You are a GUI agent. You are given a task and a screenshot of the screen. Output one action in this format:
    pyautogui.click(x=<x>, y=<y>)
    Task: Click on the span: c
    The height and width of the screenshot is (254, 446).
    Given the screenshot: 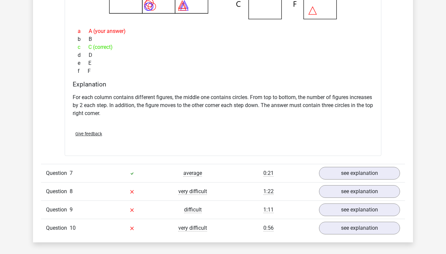 What is the action you would take?
    pyautogui.click(x=83, y=47)
    